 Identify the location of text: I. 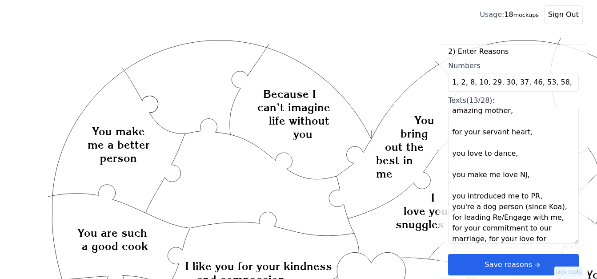
(433, 198).